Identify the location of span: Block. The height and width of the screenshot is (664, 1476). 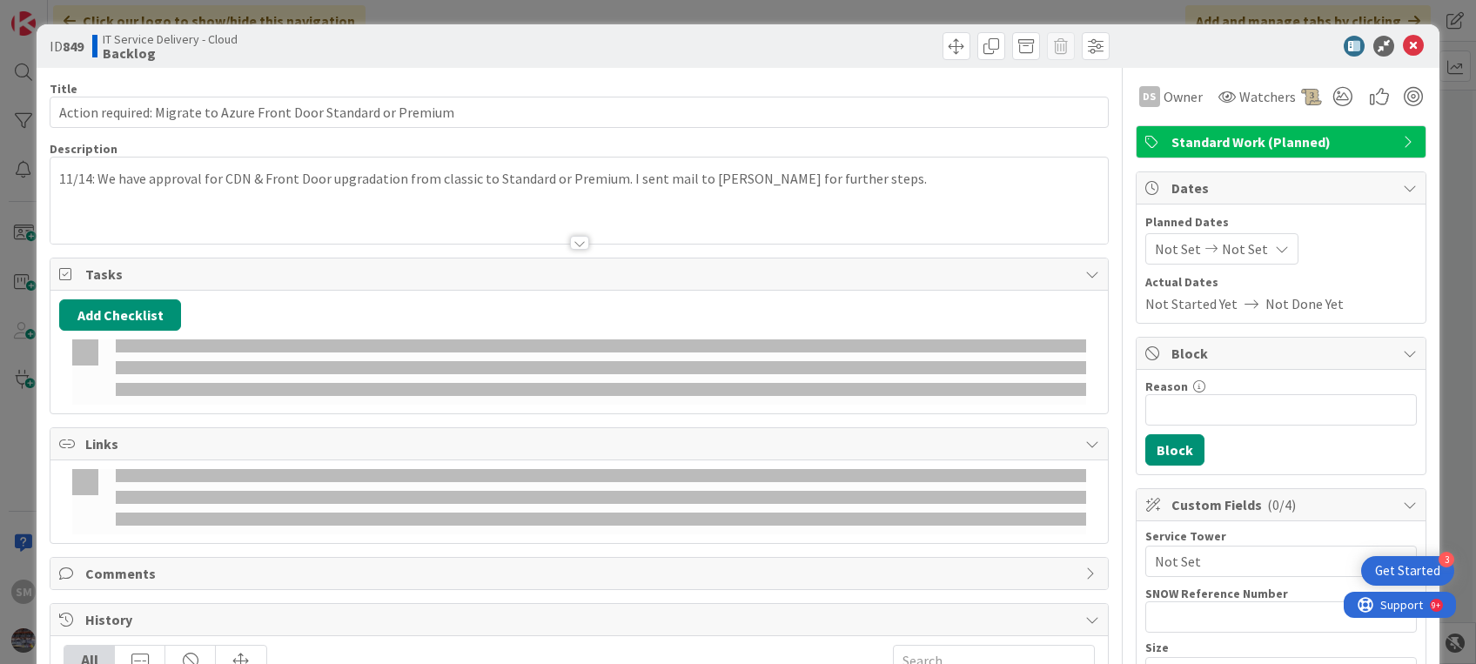
(1282, 353).